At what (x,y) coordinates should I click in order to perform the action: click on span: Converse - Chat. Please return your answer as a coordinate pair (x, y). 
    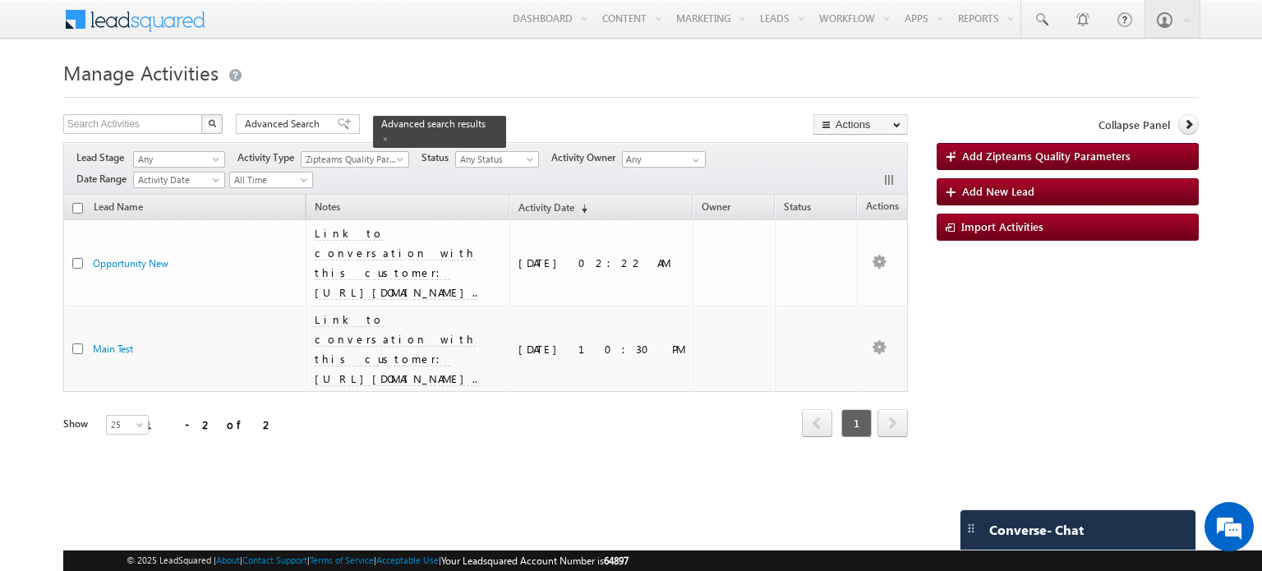
    Looking at the image, I should click on (1036, 530).